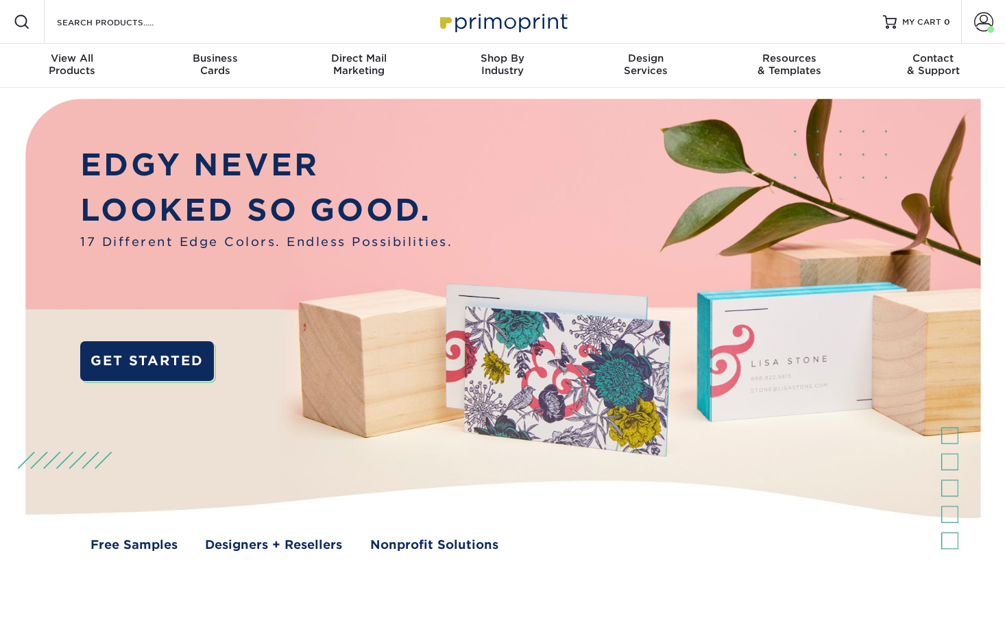 Image resolution: width=1005 pixels, height=627 pixels. What do you see at coordinates (502, 21) in the screenshot?
I see `img: Primoprint` at bounding box center [502, 21].